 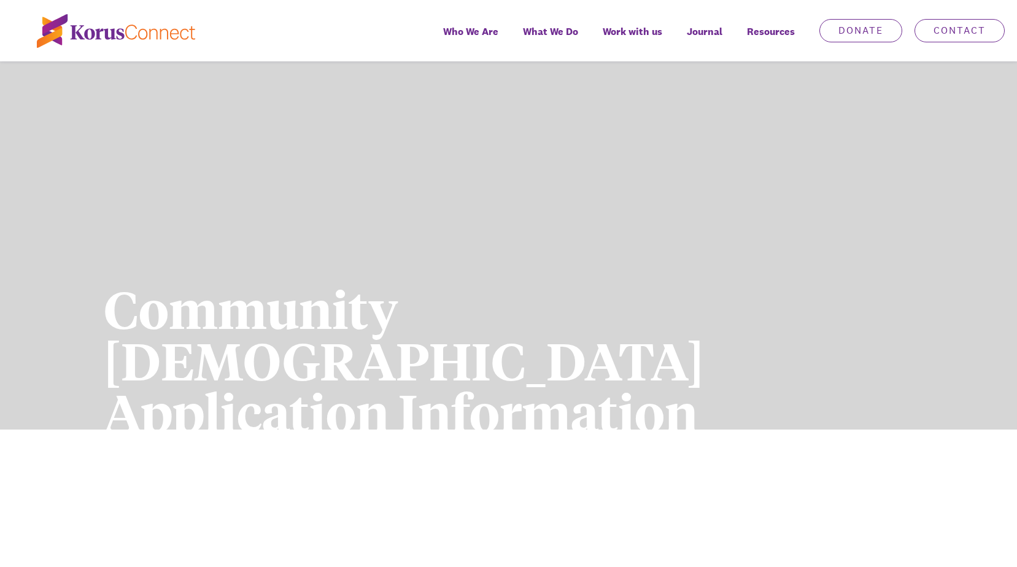 What do you see at coordinates (550, 39) in the screenshot?
I see `a: What We Do` at bounding box center [550, 39].